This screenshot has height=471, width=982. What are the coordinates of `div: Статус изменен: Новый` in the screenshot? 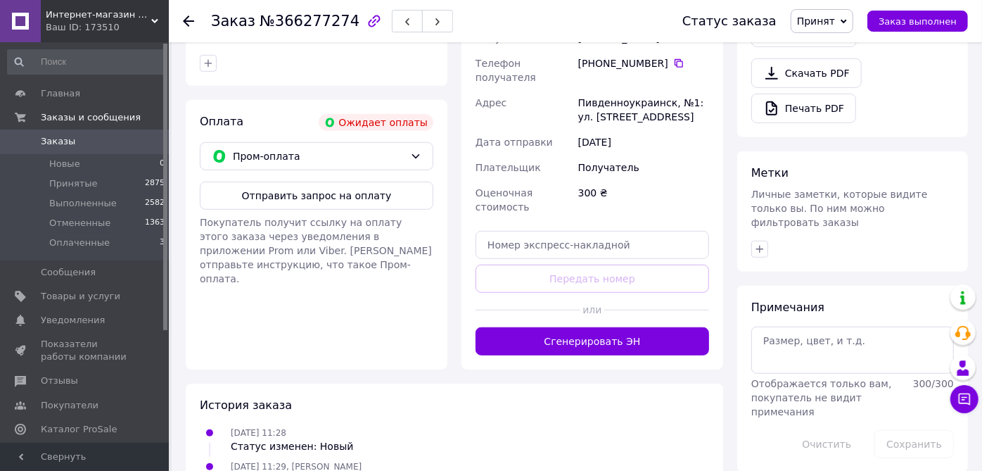 It's located at (292, 446).